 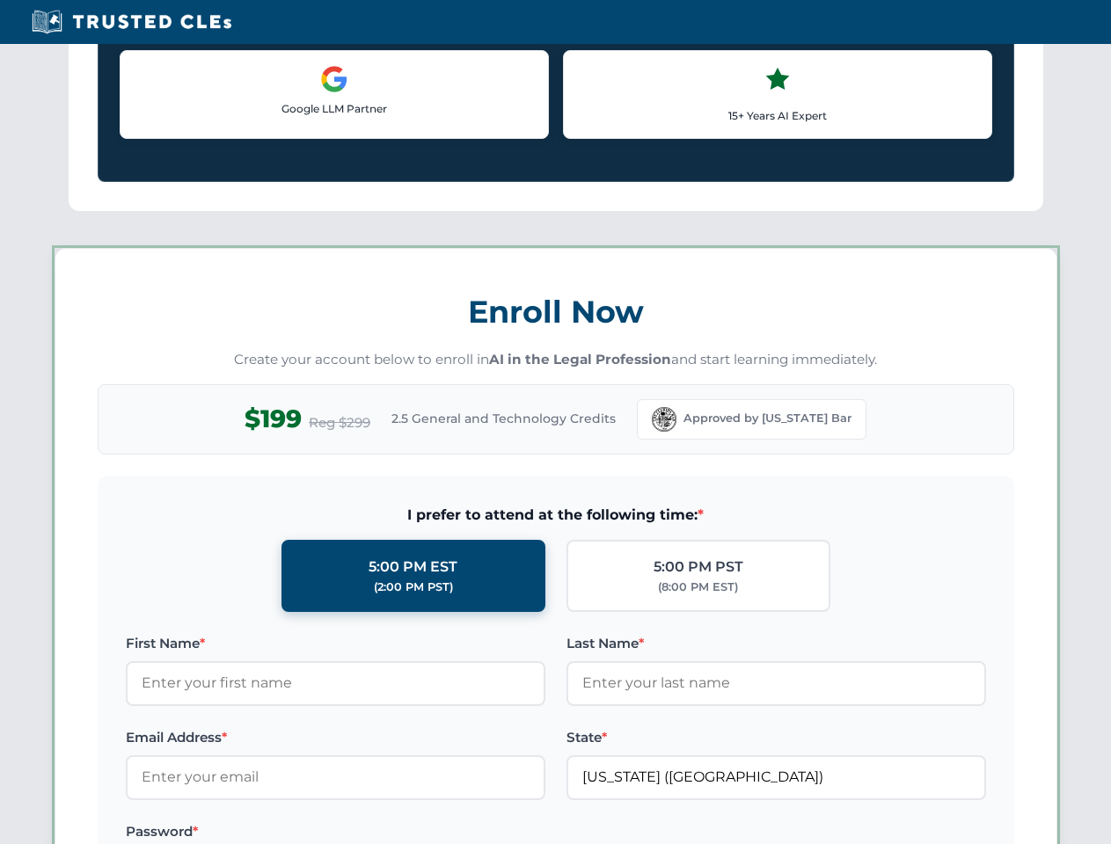 I want to click on img: Google, so click(x=334, y=79).